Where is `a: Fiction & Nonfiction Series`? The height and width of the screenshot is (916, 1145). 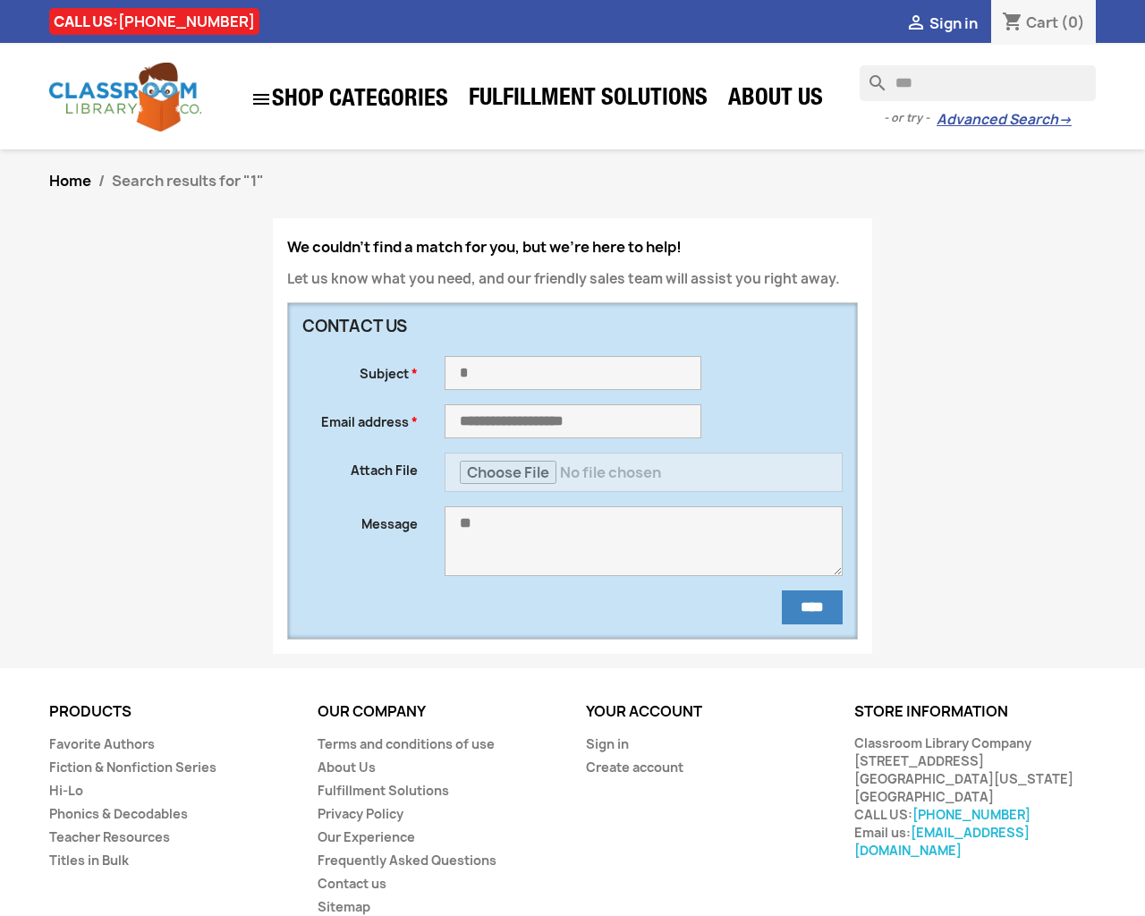
a: Fiction & Nonfiction Series is located at coordinates (132, 767).